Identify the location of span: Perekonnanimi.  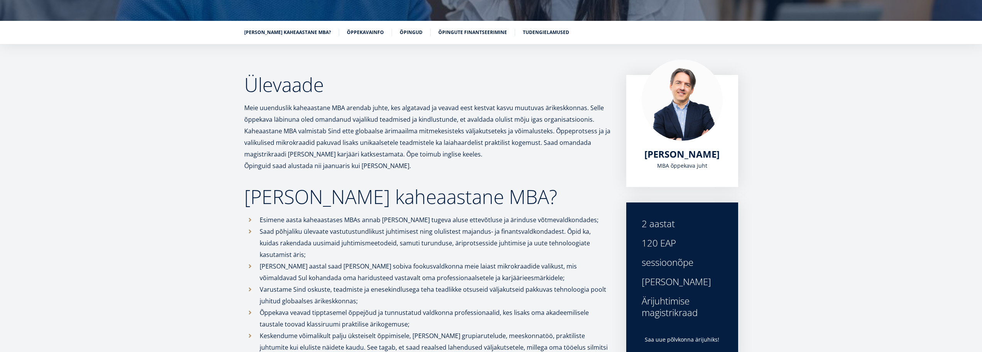
(201, 4).